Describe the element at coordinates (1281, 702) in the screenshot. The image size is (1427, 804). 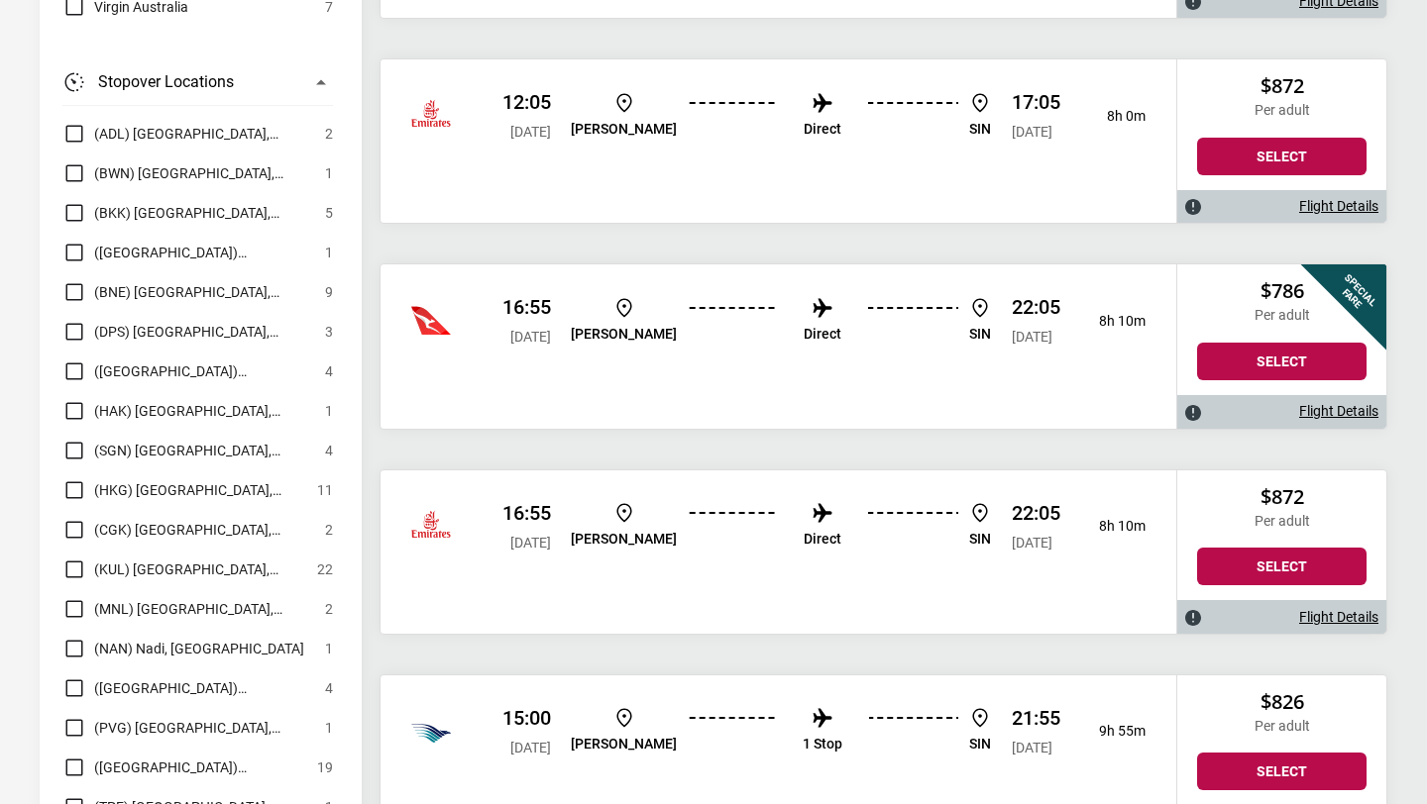
I see `h2: $826` at that location.